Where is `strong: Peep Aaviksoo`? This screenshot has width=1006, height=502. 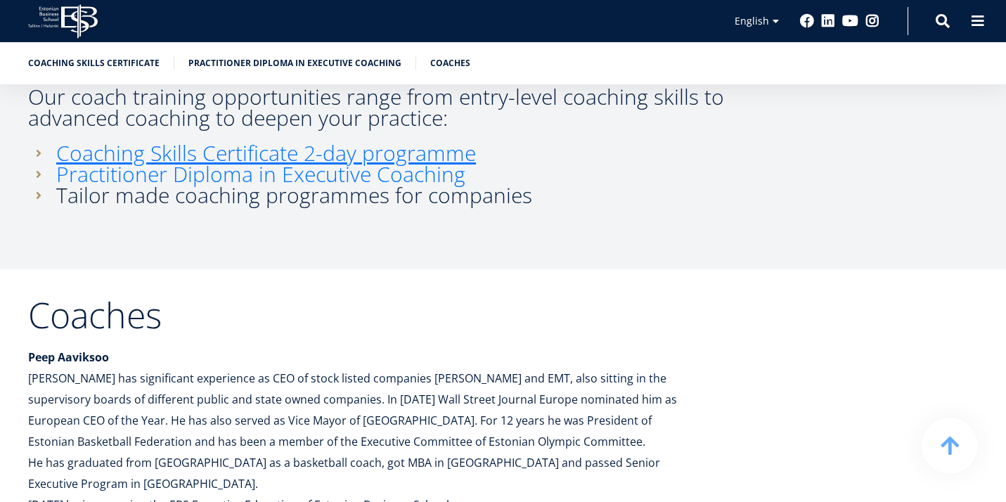 strong: Peep Aaviksoo is located at coordinates (68, 357).